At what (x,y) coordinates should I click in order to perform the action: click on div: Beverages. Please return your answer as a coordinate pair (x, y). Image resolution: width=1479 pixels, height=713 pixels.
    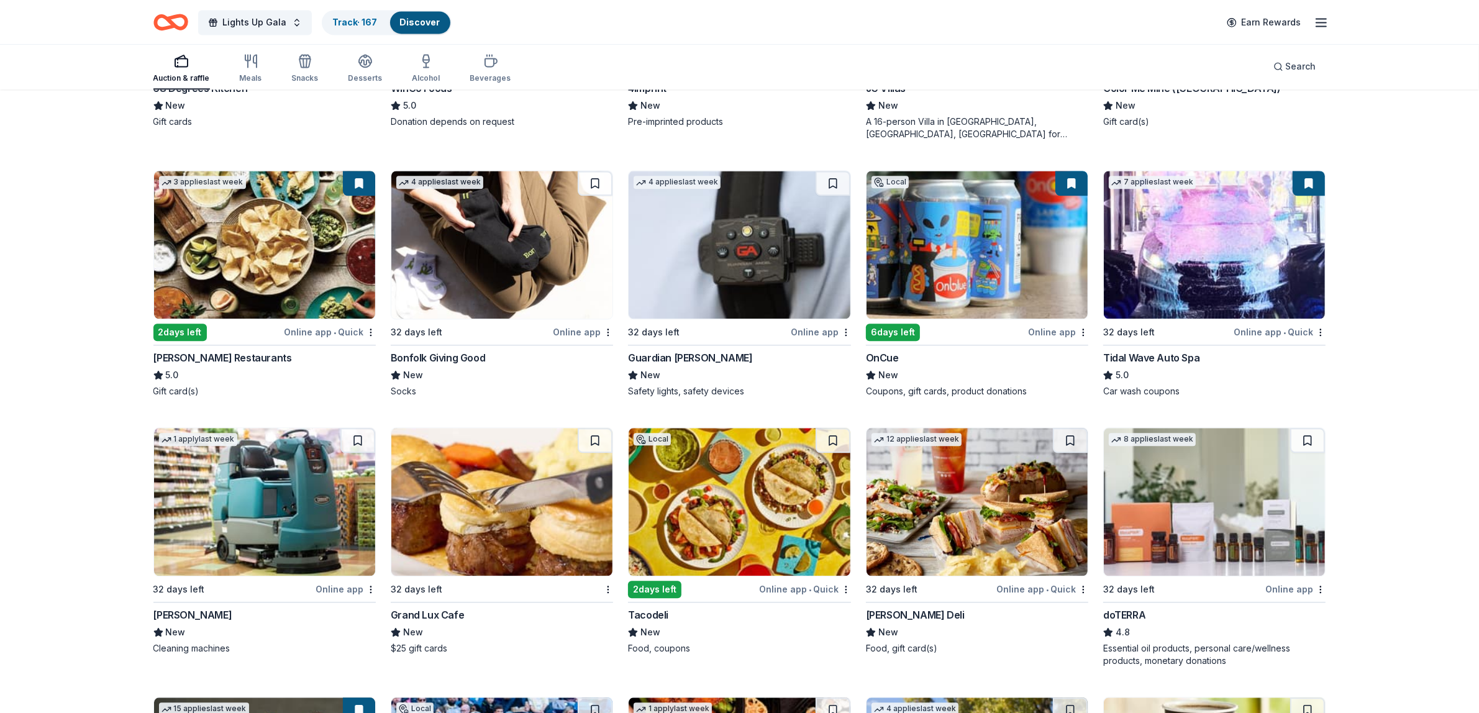
    Looking at the image, I should click on (491, 78).